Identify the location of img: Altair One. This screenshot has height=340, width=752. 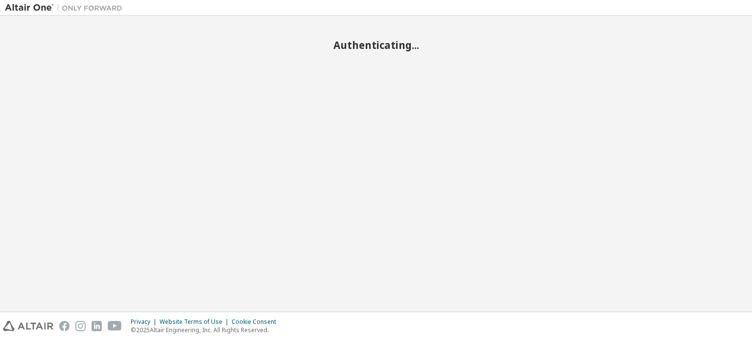
(66, 8).